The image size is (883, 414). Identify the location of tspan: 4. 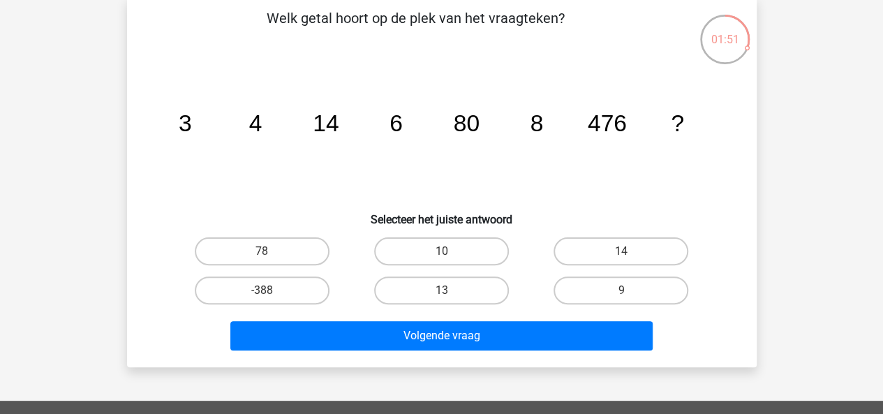
(255, 123).